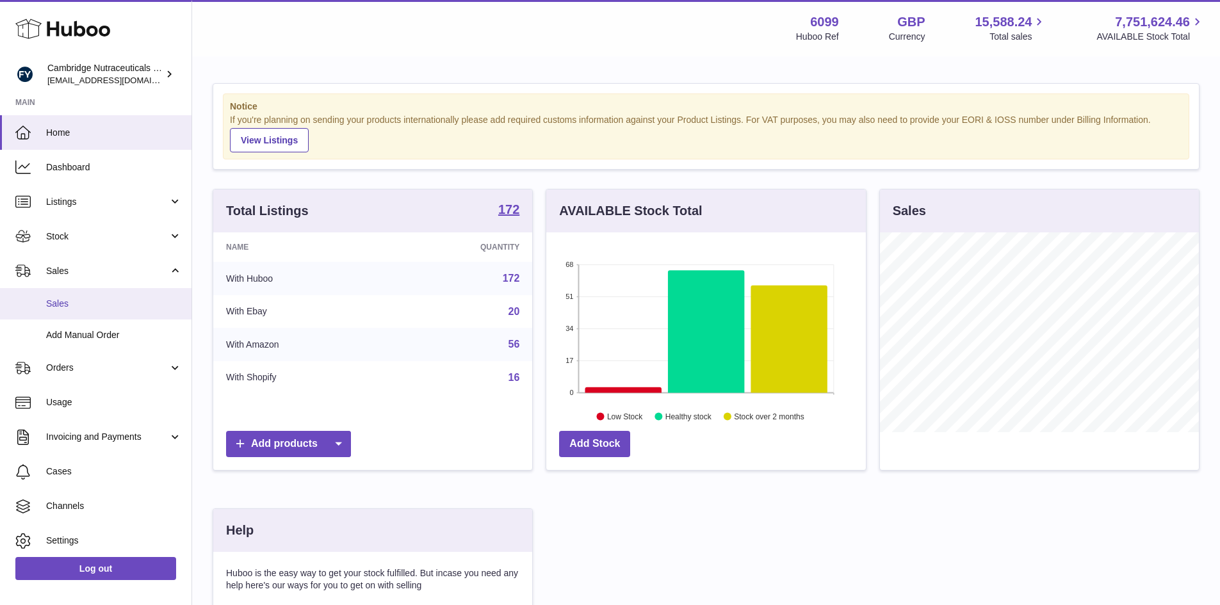  Describe the element at coordinates (509, 209) in the screenshot. I see `strong: 172` at that location.